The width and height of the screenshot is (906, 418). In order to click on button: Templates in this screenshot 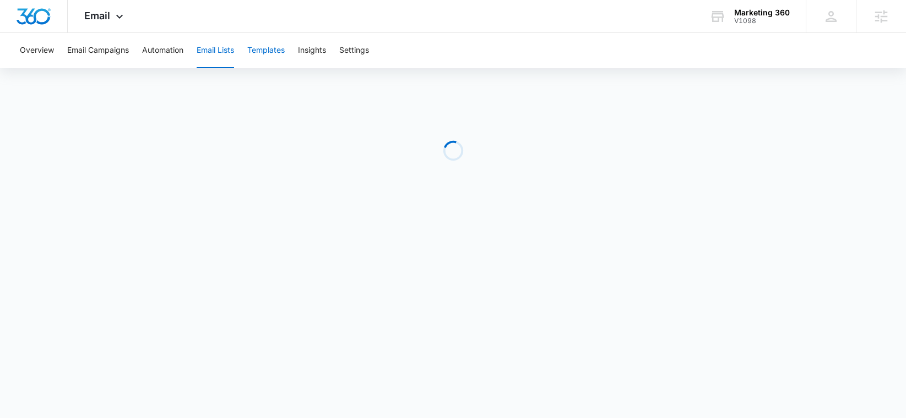, I will do `click(266, 51)`.